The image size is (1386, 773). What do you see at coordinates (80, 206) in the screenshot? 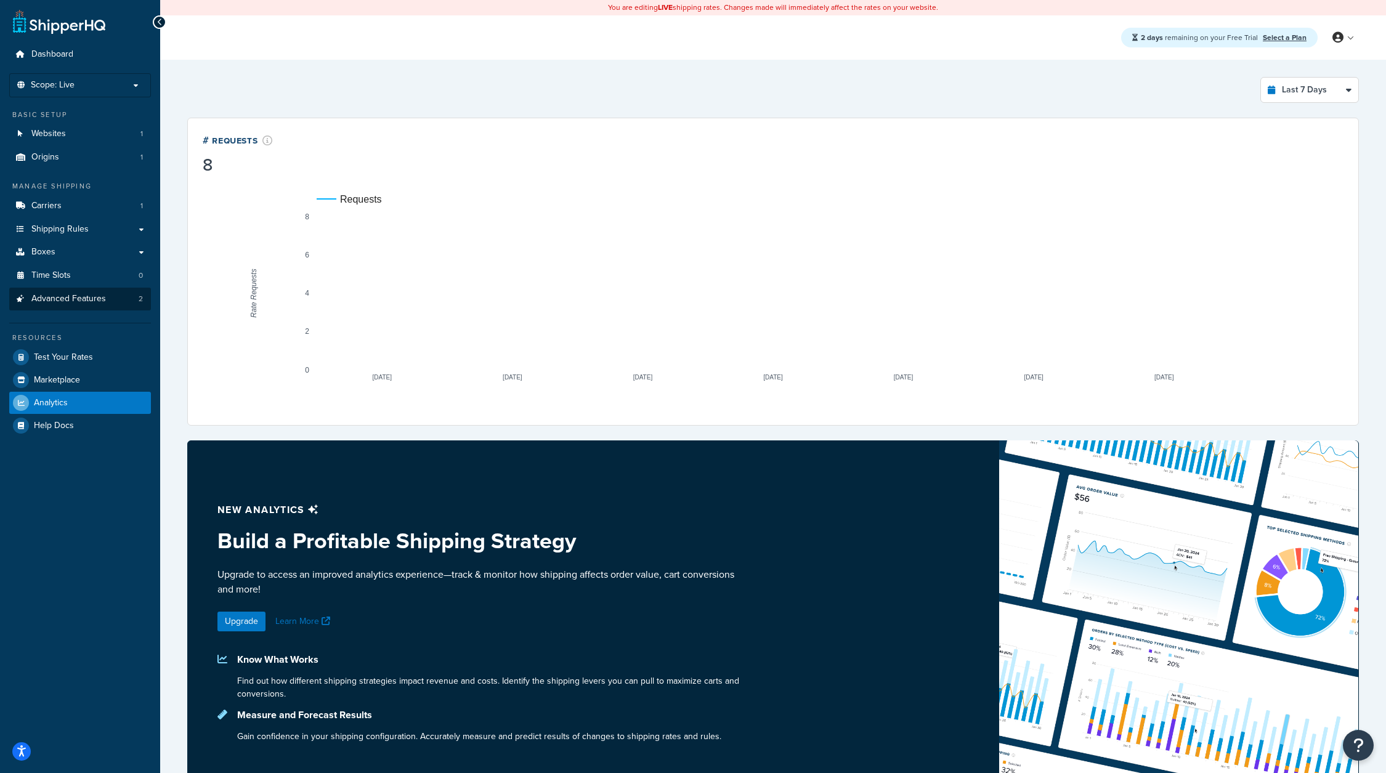
I see `a: Carriers1` at bounding box center [80, 206].